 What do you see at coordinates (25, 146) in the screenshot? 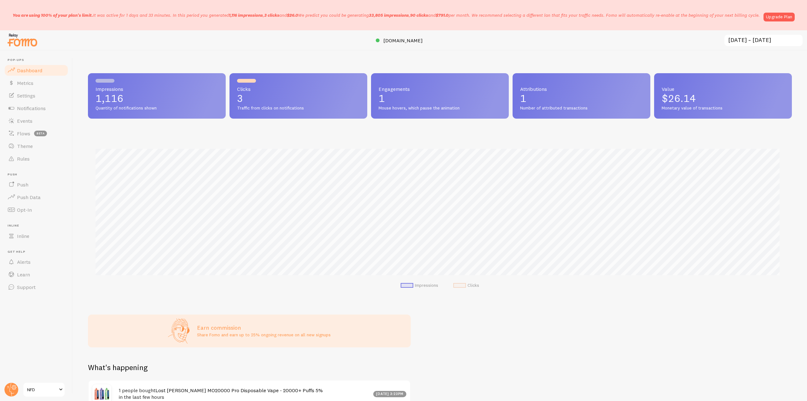
I see `span: Theme` at bounding box center [25, 146].